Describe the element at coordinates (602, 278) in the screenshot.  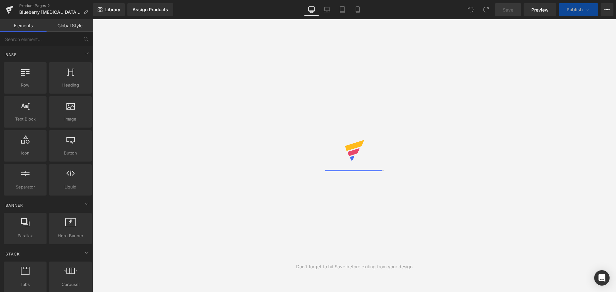
I see `div: Open Intercom Messenger` at that location.